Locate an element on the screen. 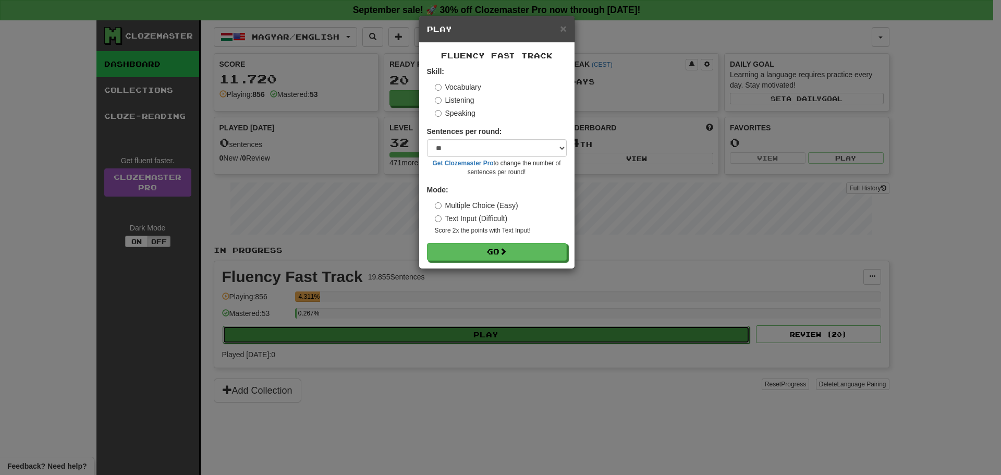 The image size is (1001, 475). small: to change the number of sentences per round! is located at coordinates (497, 168).